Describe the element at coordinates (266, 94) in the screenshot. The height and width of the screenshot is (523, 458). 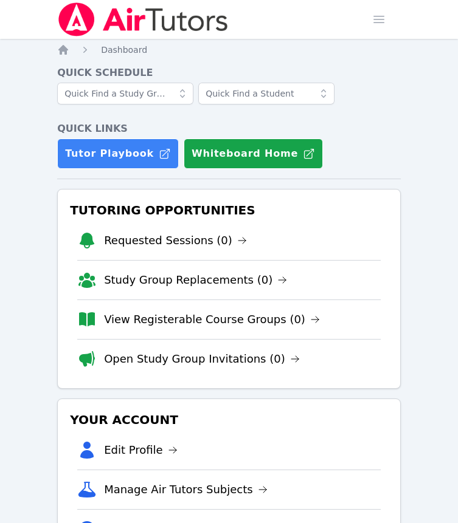
I see `input: Quick Find a Student` at that location.